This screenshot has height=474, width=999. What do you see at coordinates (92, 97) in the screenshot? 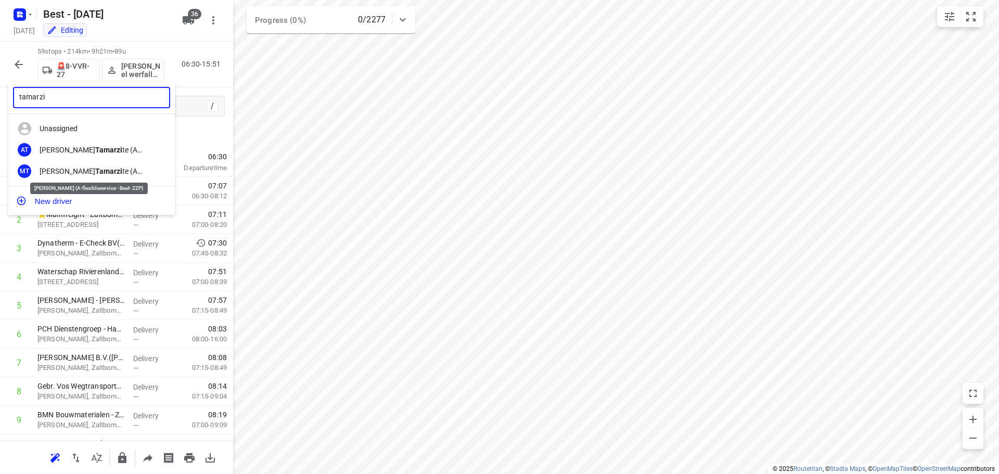
I see `input: Assign to...` at bounding box center [92, 97].